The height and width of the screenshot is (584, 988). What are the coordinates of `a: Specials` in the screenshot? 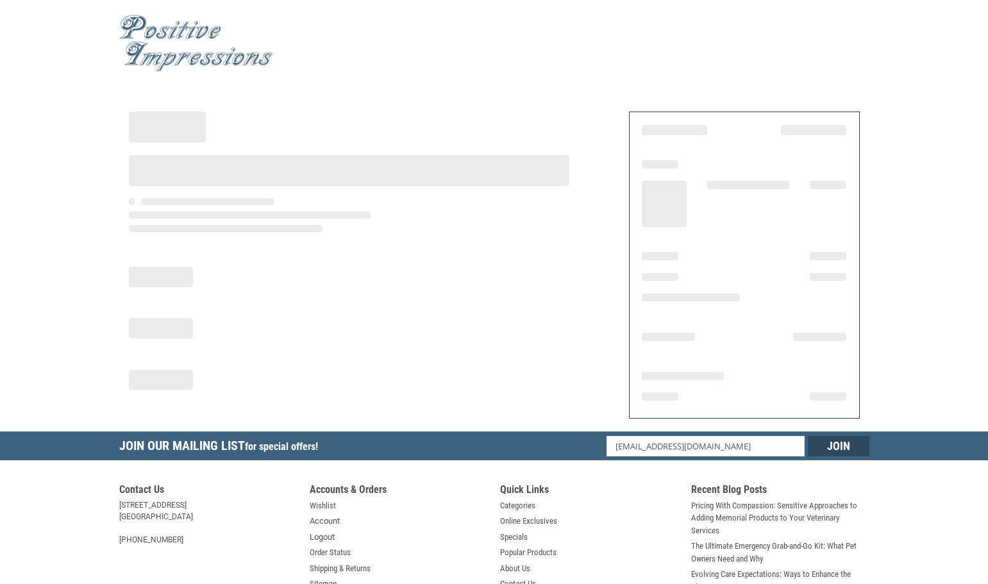 It's located at (513, 537).